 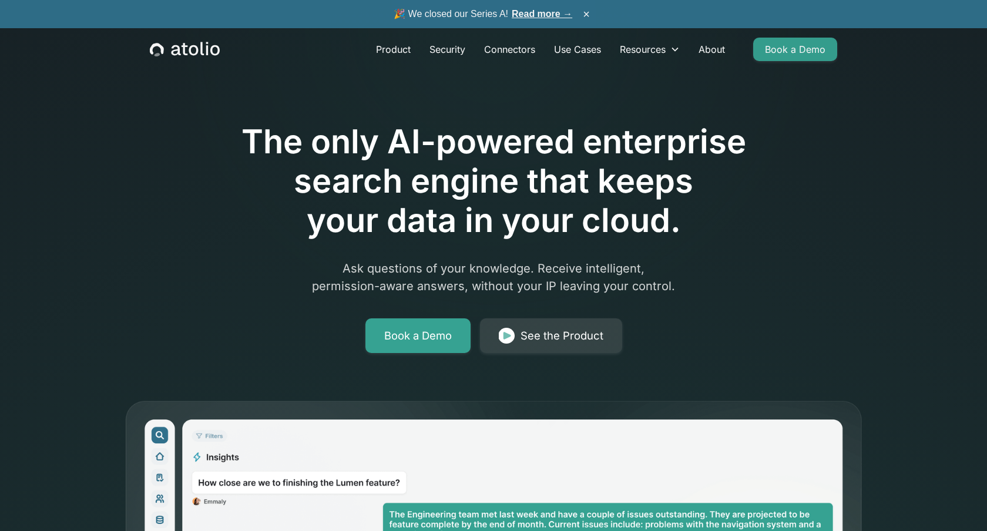 What do you see at coordinates (447, 49) in the screenshot?
I see `a: Security` at bounding box center [447, 49].